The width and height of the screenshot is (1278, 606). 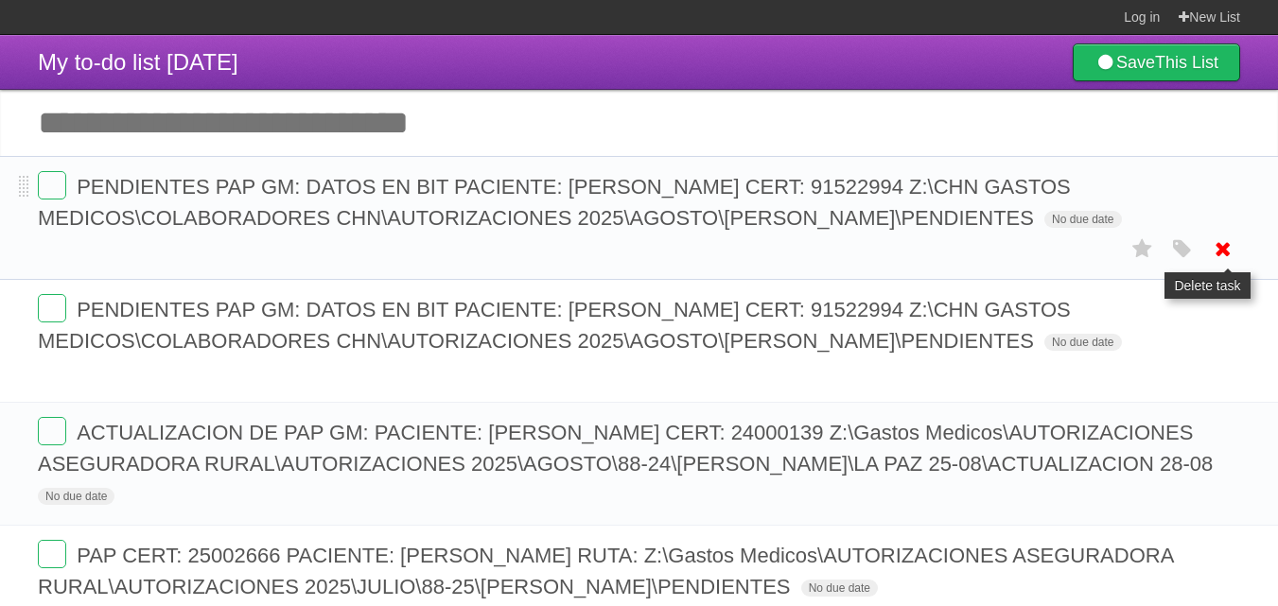 What do you see at coordinates (1156, 62) in the screenshot?
I see `a: SaveThis List` at bounding box center [1156, 62].